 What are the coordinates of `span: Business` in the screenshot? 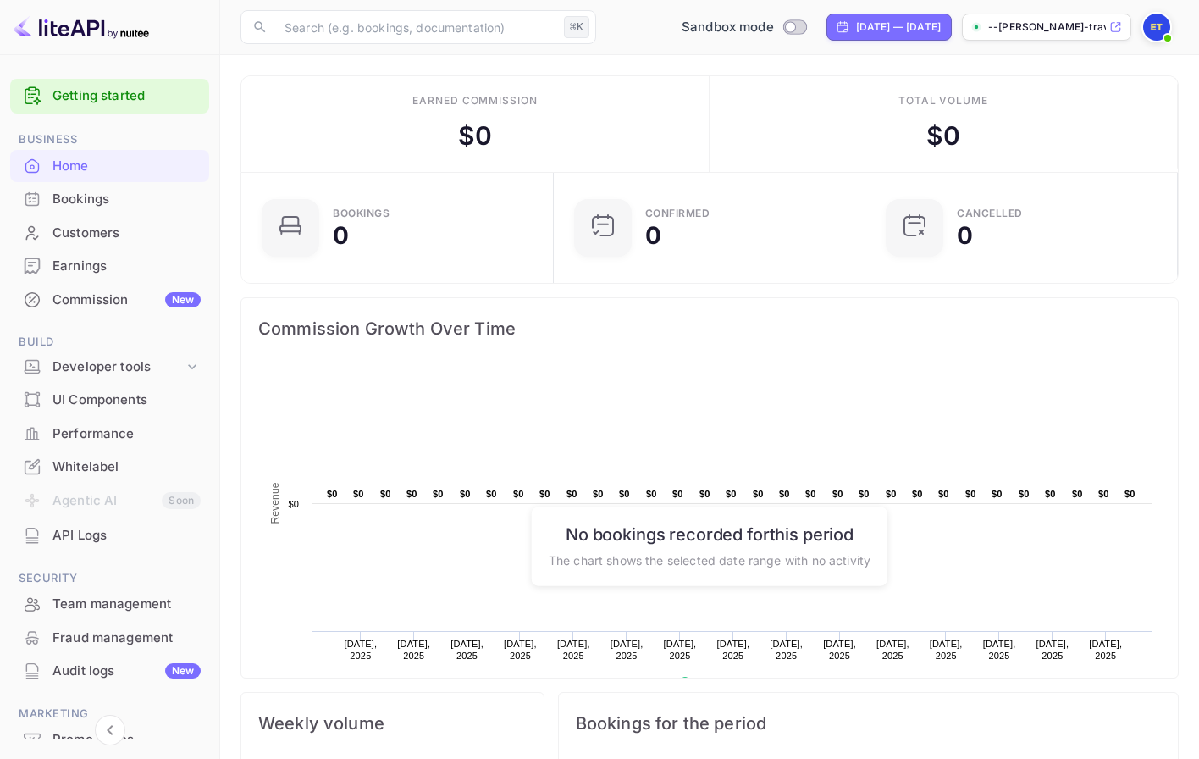 It's located at (109, 140).